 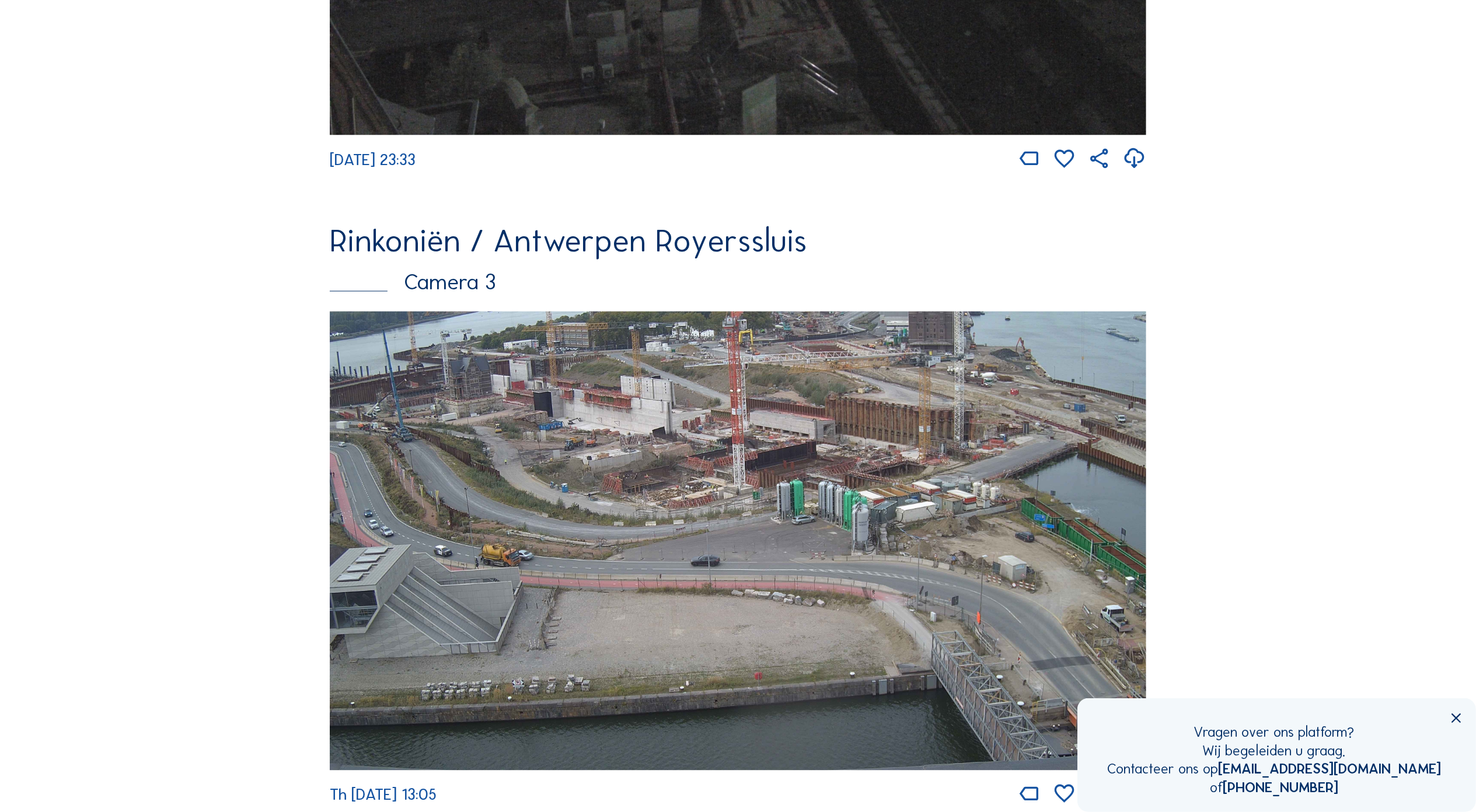 I want to click on div: Wij begeleiden u graag., so click(x=1274, y=751).